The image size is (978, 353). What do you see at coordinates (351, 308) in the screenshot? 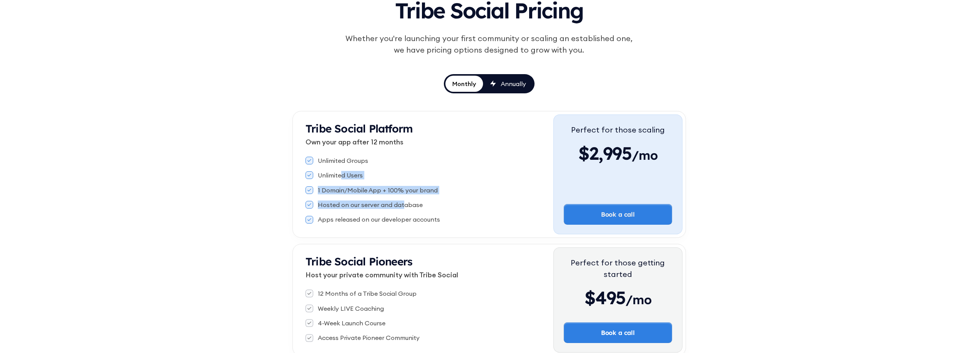
I see `div: Weekly LIVE Coaching` at bounding box center [351, 308].